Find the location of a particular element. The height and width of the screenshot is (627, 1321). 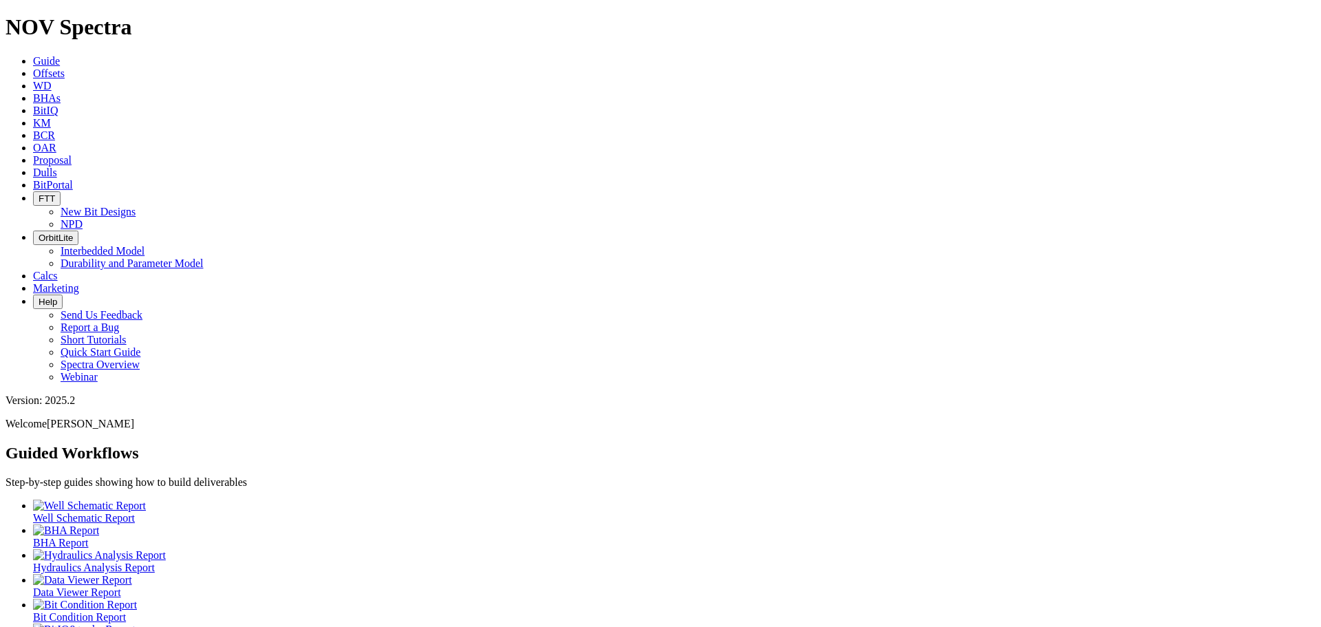

a: Offsets is located at coordinates (49, 73).